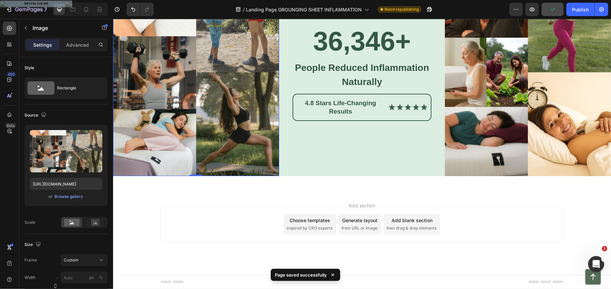 This screenshot has width=611, height=289. Describe the element at coordinates (241, 22) in the screenshot. I see `strong: 36,346` at that location.